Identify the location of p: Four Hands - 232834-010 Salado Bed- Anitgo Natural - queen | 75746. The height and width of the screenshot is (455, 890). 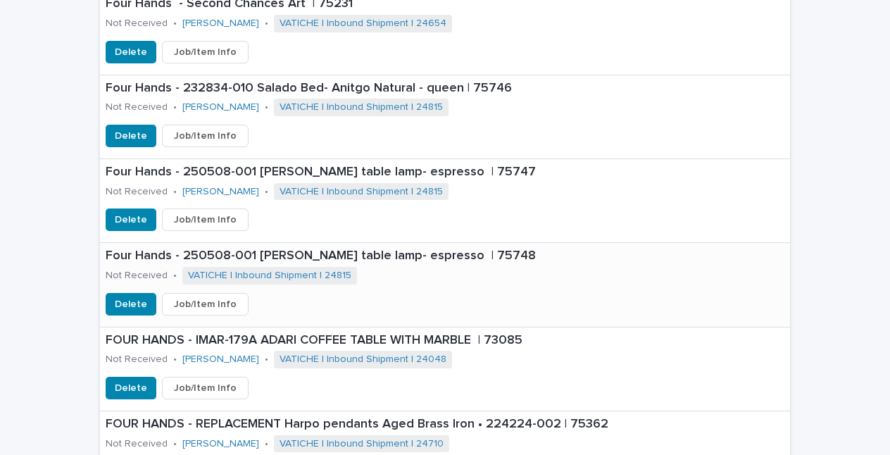
(445, 89).